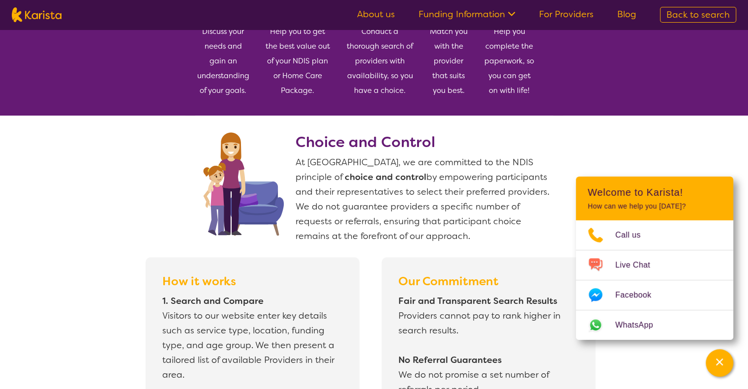  I want to click on div: Channel Menu, so click(655, 258).